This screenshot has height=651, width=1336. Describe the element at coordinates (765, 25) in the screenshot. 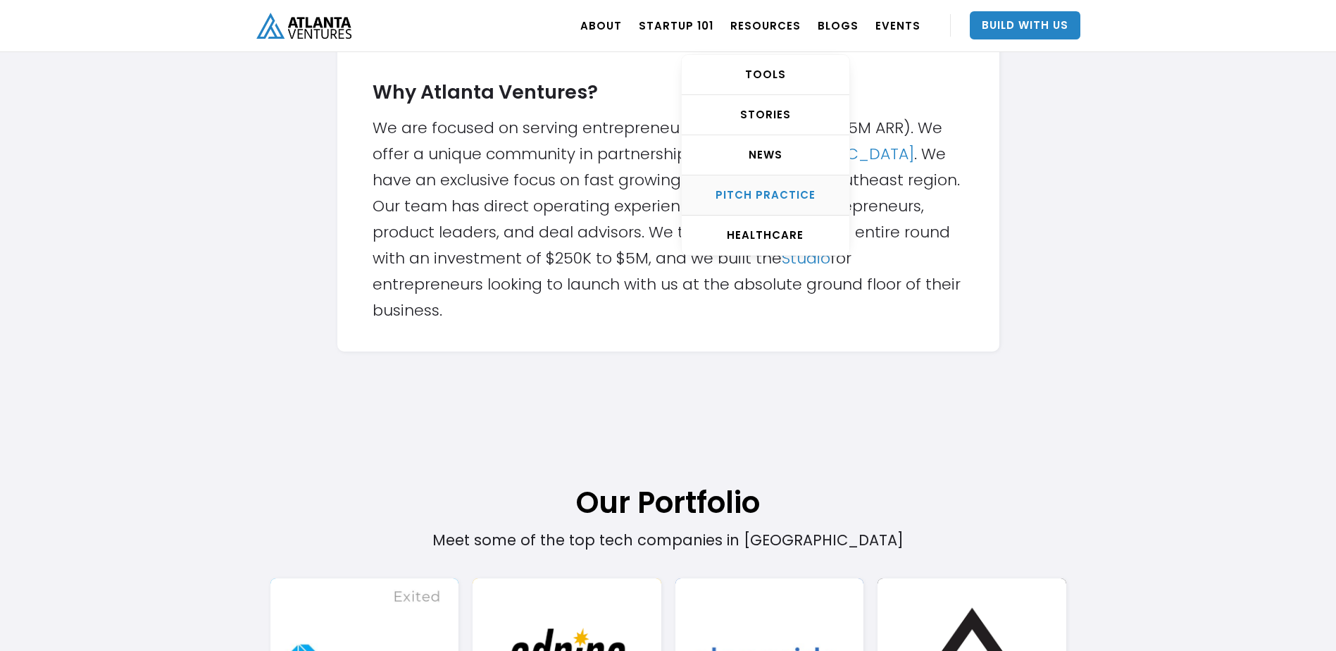

I see `a: RESOURCES` at that location.